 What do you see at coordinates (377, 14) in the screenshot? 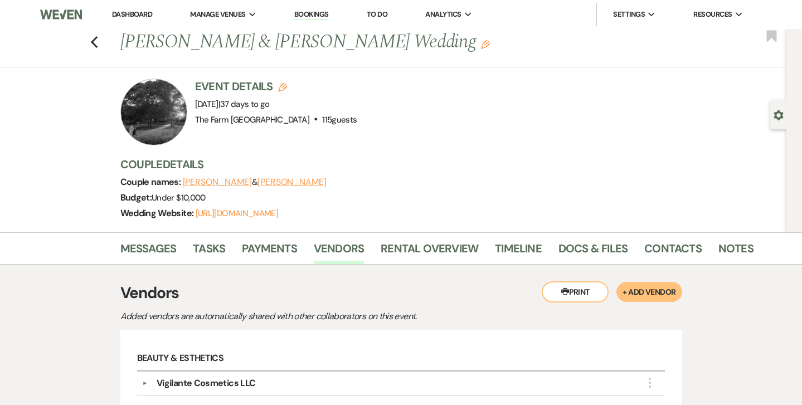
I see `a: To Do` at bounding box center [377, 14].